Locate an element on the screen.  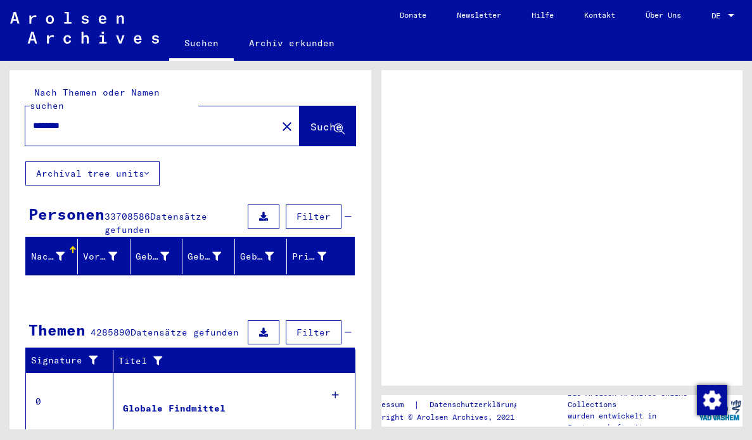
div: Globale Findmittel is located at coordinates (174, 409).